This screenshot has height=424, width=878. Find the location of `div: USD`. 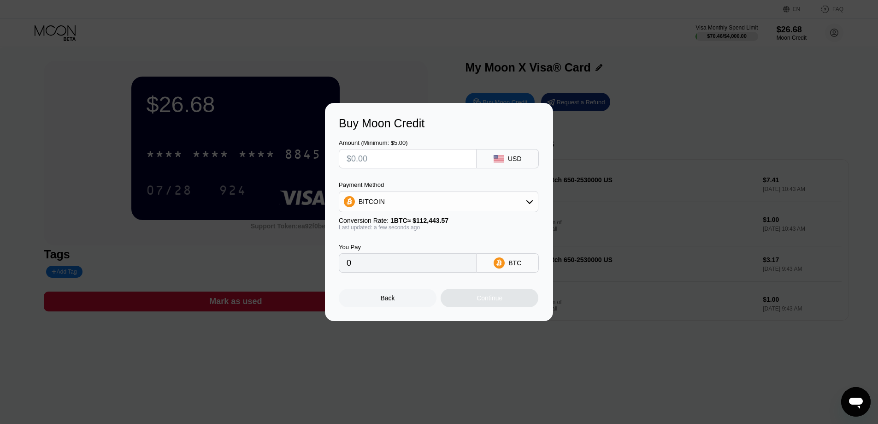

div: USD is located at coordinates (515, 159).